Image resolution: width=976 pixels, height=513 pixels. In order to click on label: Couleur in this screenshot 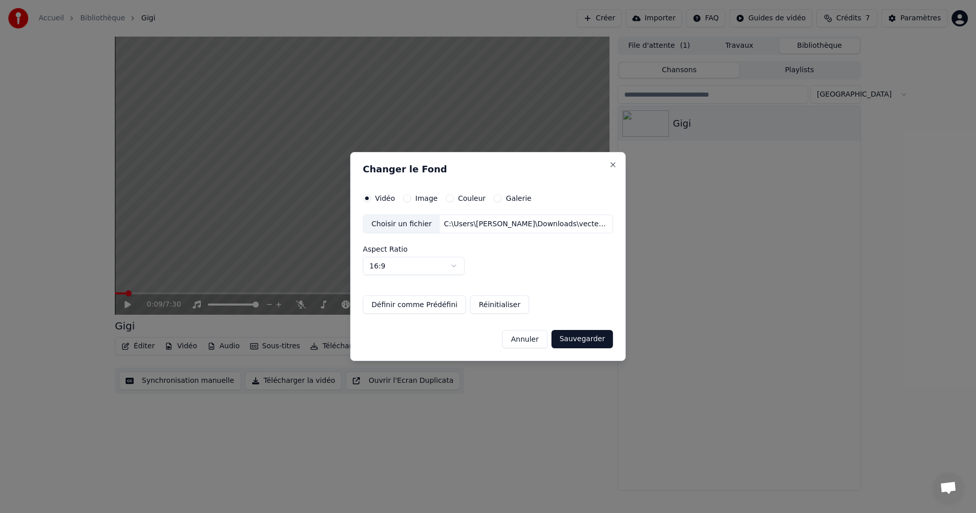, I will do `click(472, 198)`.